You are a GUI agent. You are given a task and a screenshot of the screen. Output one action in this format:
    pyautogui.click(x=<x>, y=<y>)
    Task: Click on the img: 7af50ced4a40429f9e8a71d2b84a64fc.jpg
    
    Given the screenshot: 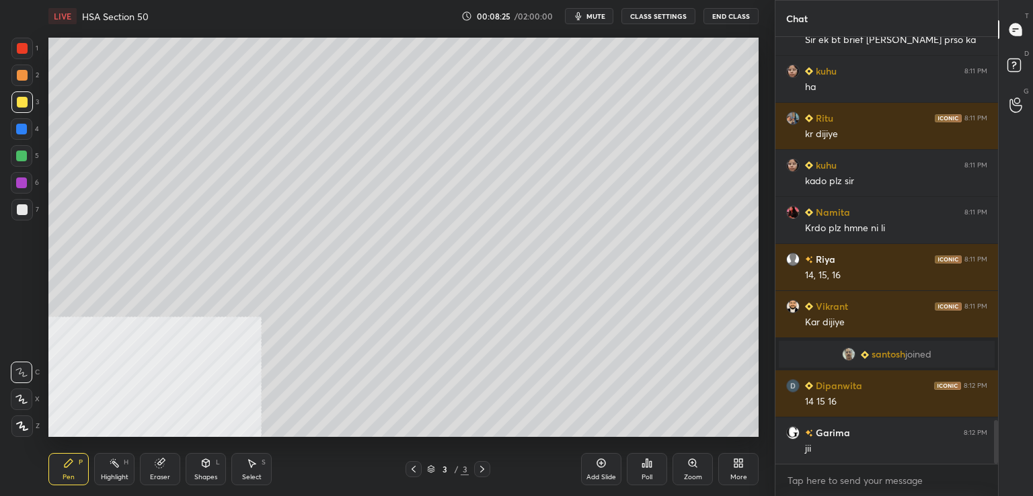 What is the action you would take?
    pyautogui.click(x=793, y=212)
    